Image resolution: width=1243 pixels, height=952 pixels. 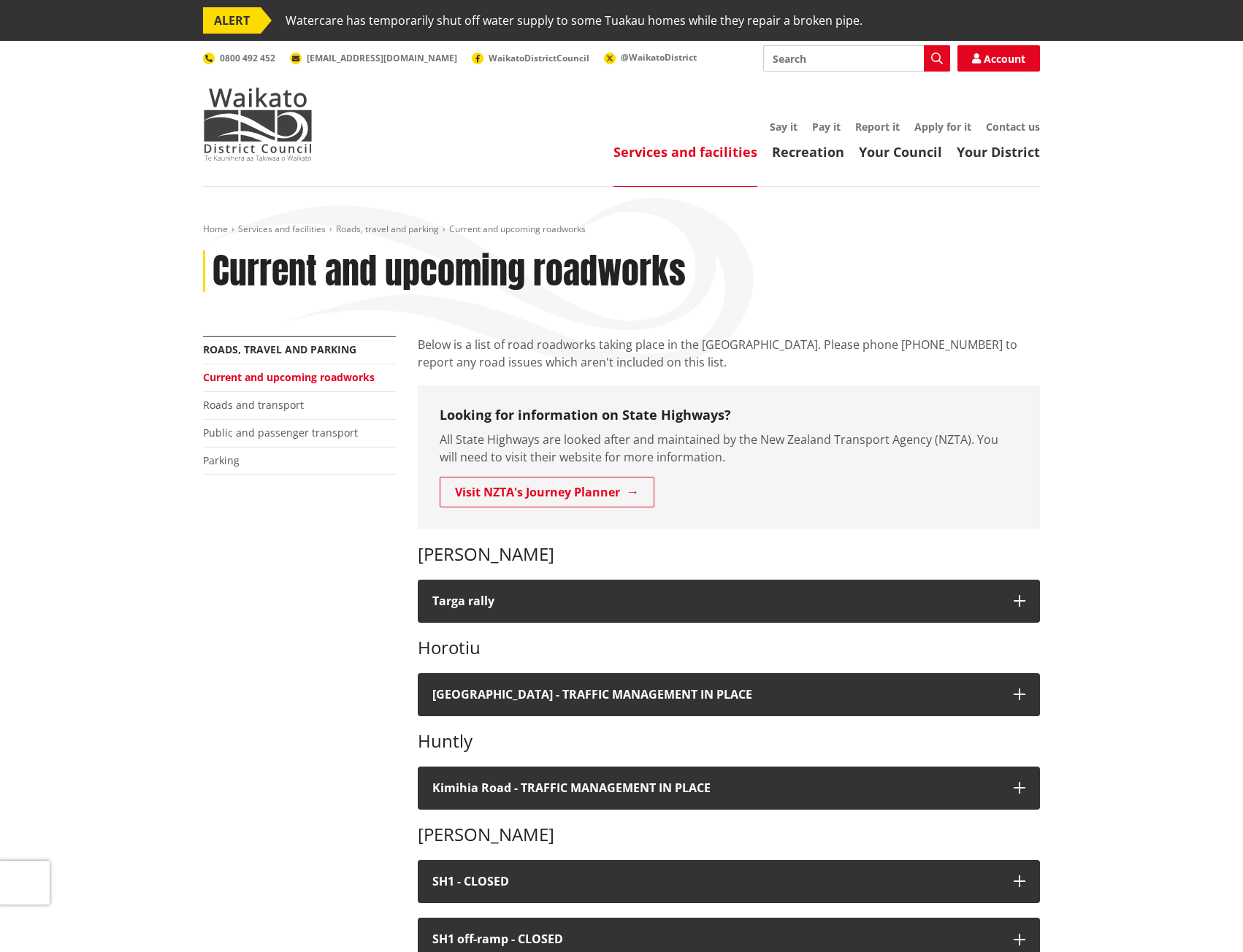 What do you see at coordinates (216, 228) in the screenshot?
I see `a: Home` at bounding box center [216, 228].